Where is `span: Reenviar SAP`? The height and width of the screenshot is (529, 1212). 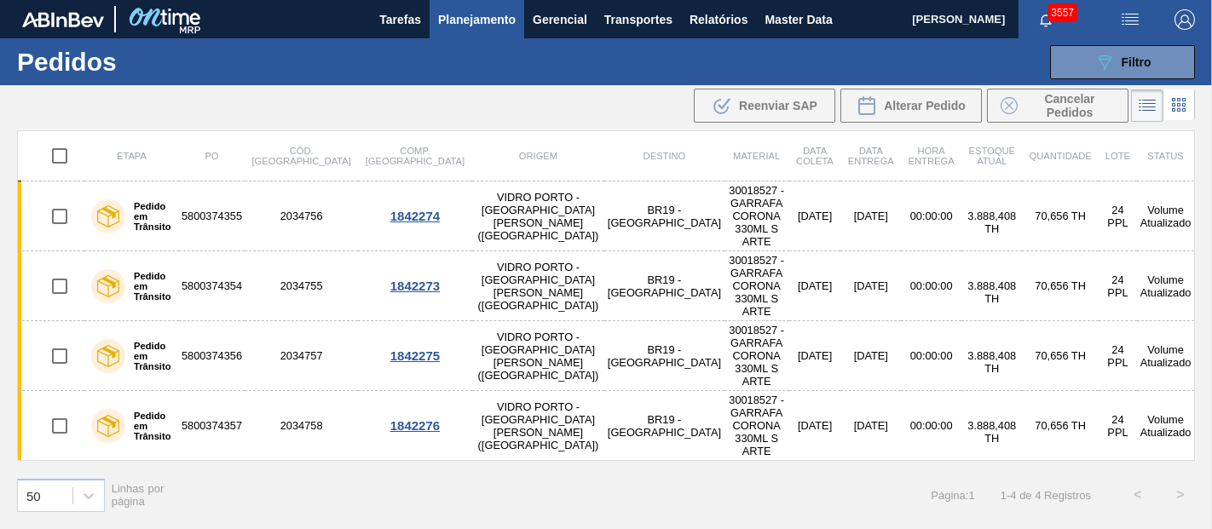 span: Reenviar SAP is located at coordinates (778, 106).